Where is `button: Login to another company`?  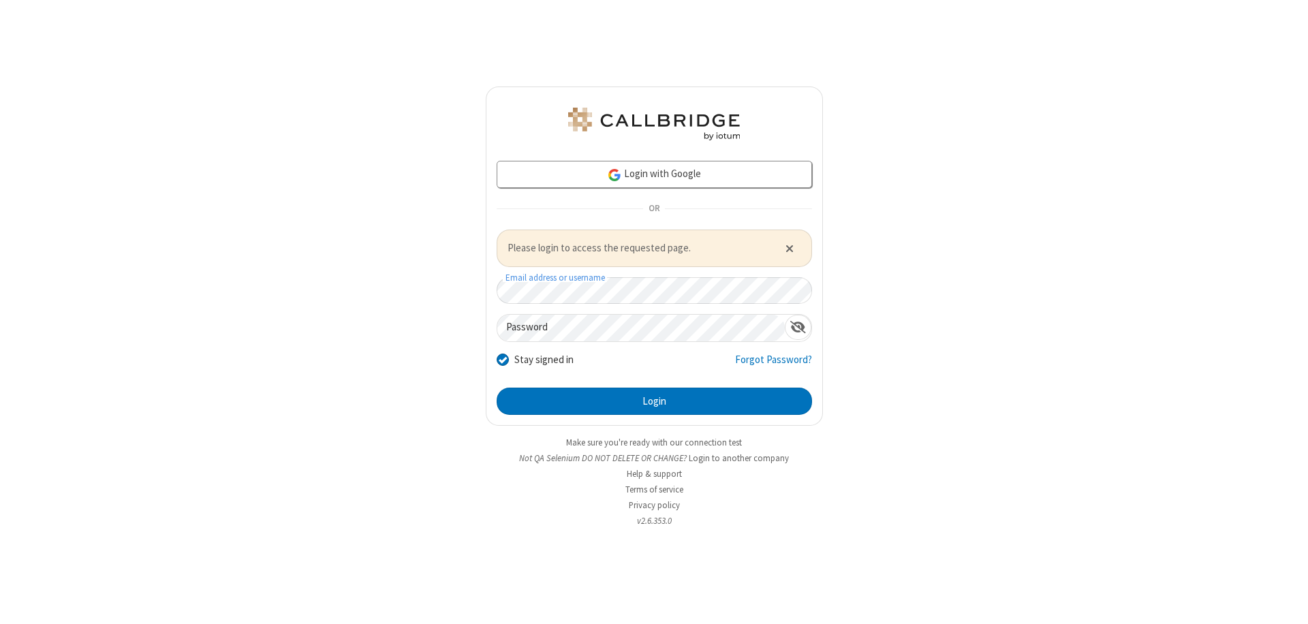
button: Login to another company is located at coordinates (738, 458).